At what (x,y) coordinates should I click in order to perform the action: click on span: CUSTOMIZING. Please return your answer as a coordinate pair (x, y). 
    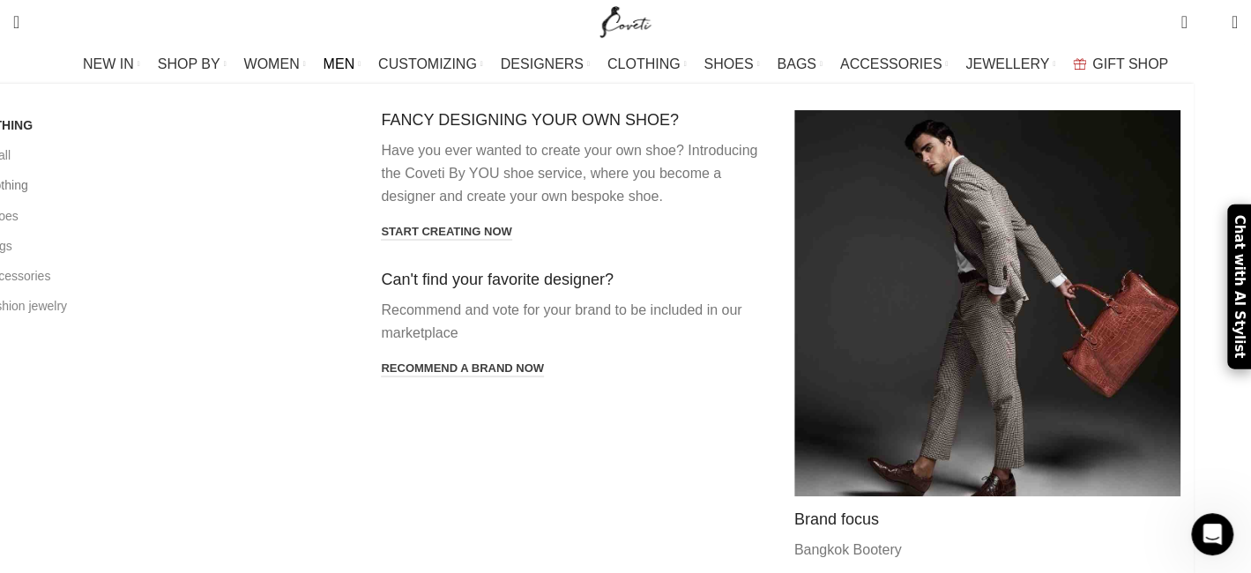
    Looking at the image, I should click on (428, 63).